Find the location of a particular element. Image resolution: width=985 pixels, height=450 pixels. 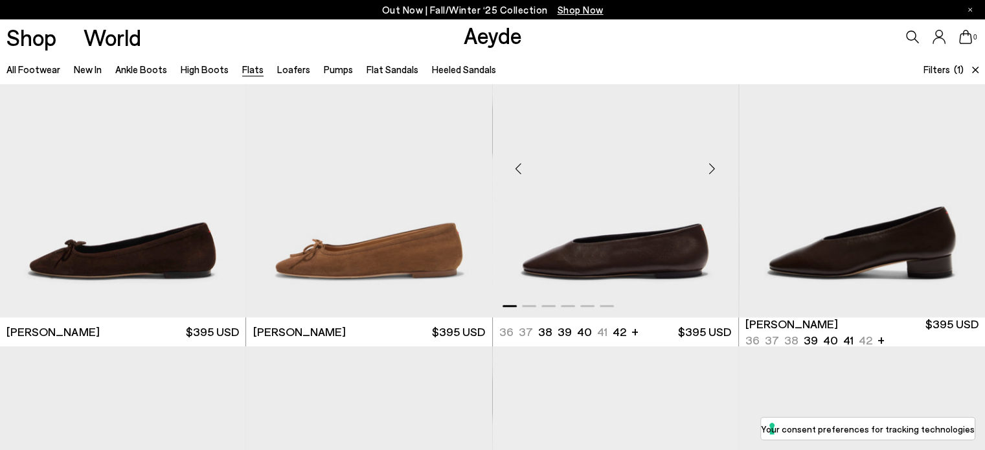

li: 41 is located at coordinates (849, 340).